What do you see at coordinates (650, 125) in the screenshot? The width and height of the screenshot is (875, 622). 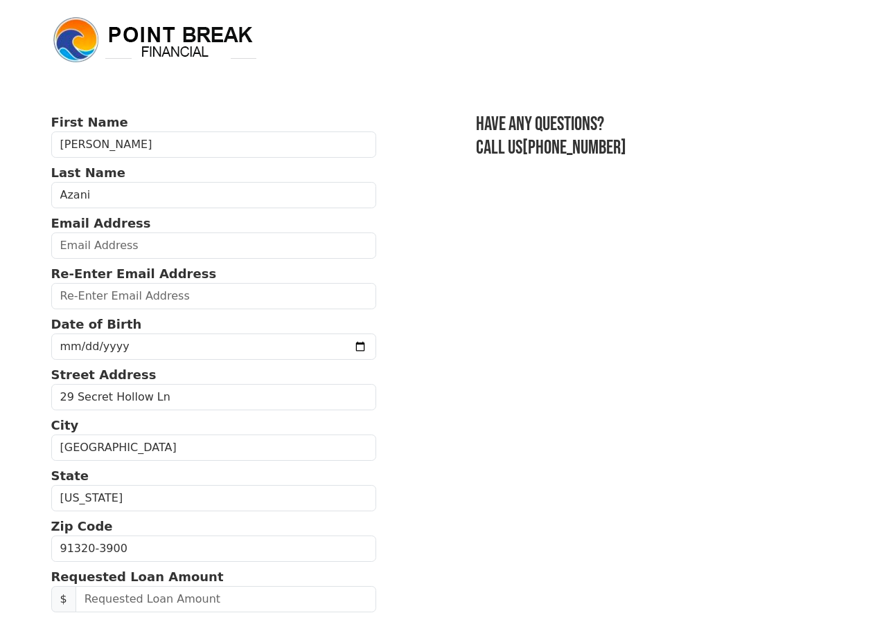 I see `h3: Have any questions?` at bounding box center [650, 125].